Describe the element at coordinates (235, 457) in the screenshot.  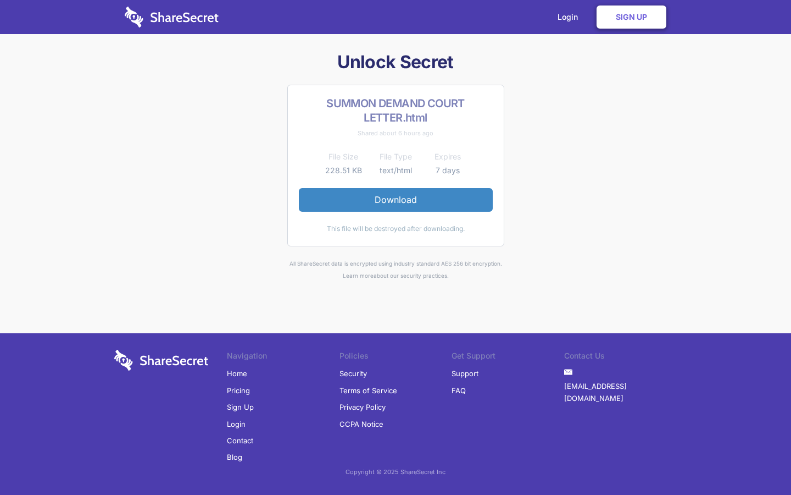
I see `a: Blog` at that location.